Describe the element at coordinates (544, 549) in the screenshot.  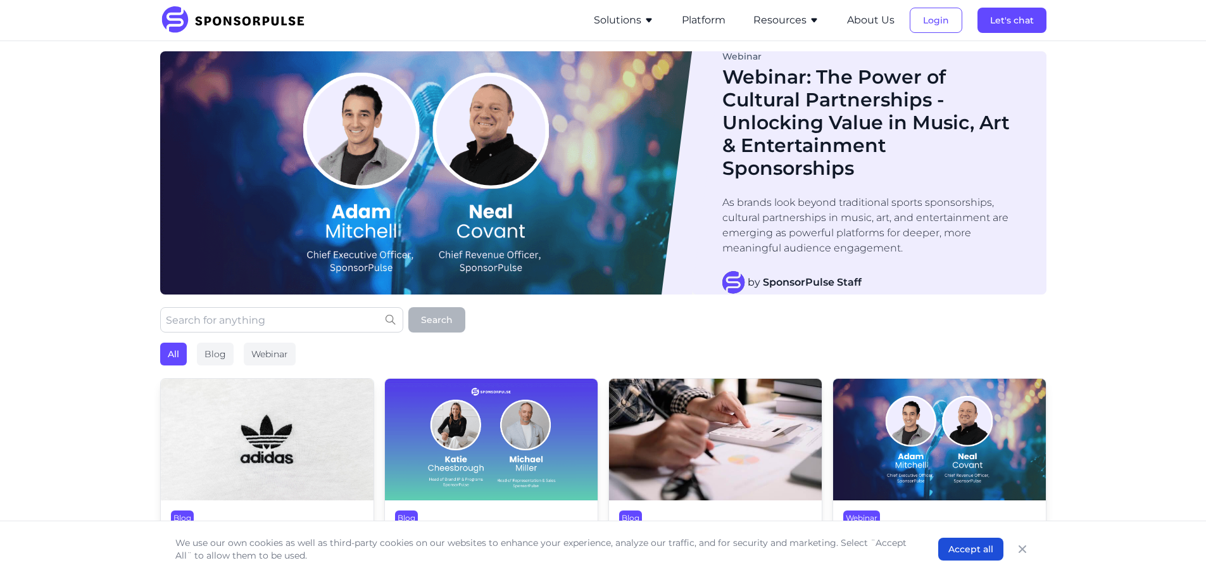
I see `p: We use our own cookies as well as third-party cookies on our websites to enhance your experience,...` at that location.